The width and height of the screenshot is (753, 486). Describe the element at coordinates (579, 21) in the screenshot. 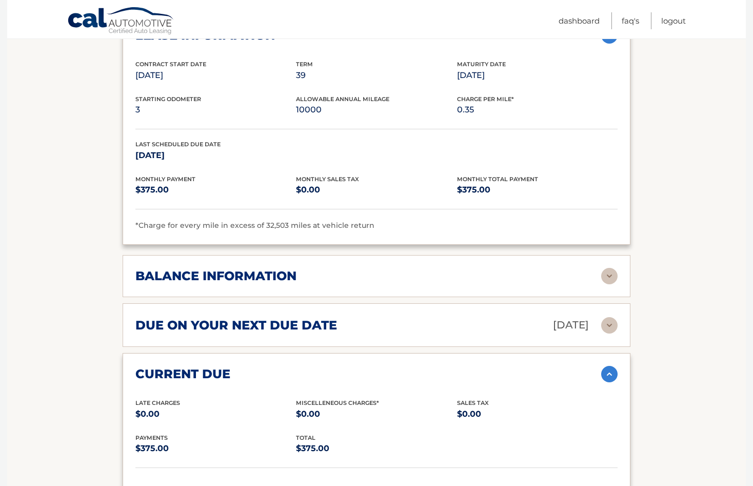

I see `a: Dashboard` at that location.